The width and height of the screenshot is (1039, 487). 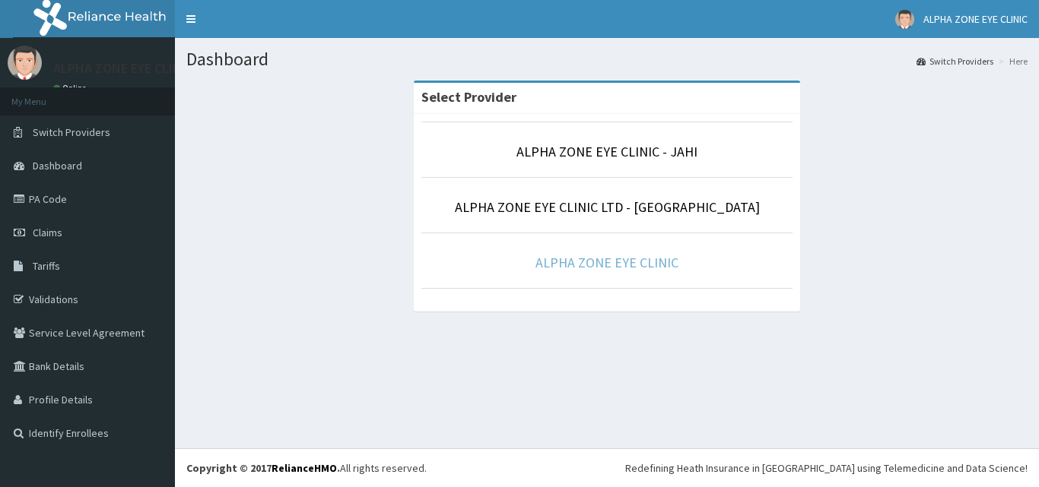 I want to click on strong: Copyright © 2017 ., so click(x=263, y=468).